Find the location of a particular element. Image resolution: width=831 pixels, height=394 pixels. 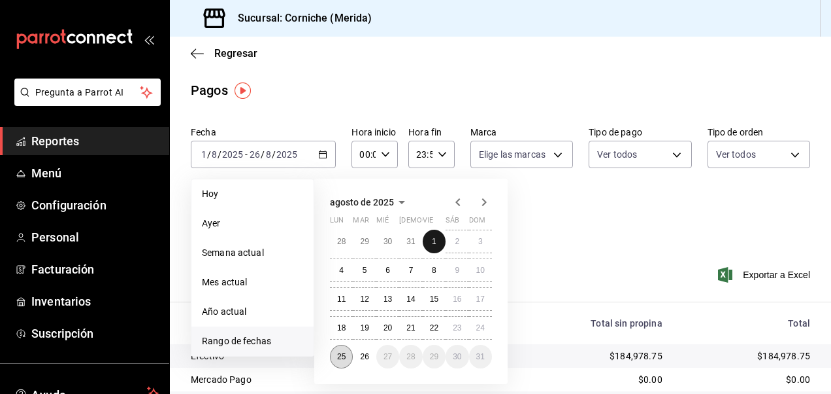

a: Pregunta a Parrot AI is located at coordinates (85, 101).